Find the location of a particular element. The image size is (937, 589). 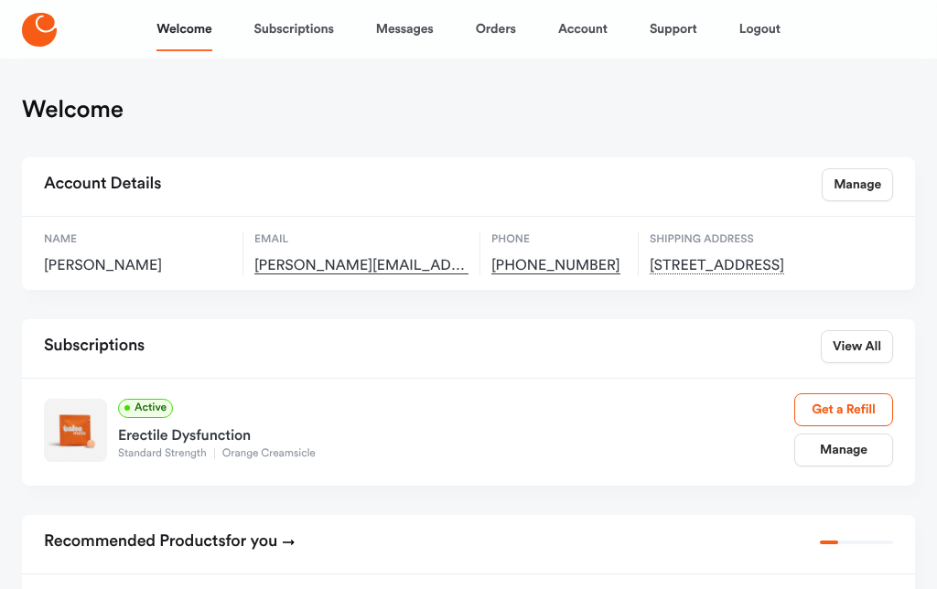

a: Account is located at coordinates (583, 29).